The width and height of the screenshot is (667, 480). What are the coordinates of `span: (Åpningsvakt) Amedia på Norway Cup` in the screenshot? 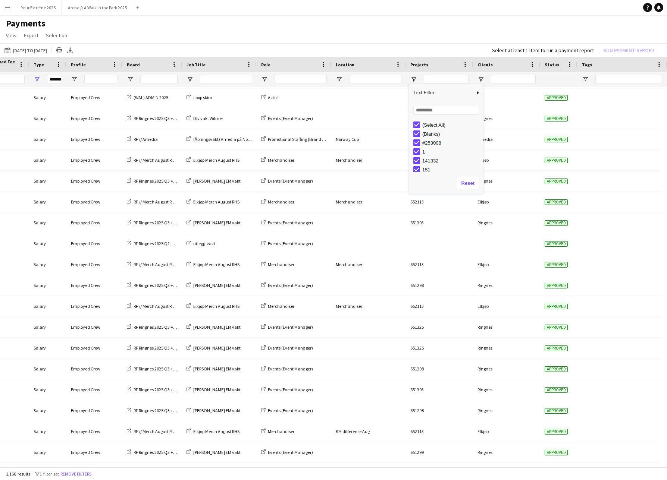 It's located at (229, 139).